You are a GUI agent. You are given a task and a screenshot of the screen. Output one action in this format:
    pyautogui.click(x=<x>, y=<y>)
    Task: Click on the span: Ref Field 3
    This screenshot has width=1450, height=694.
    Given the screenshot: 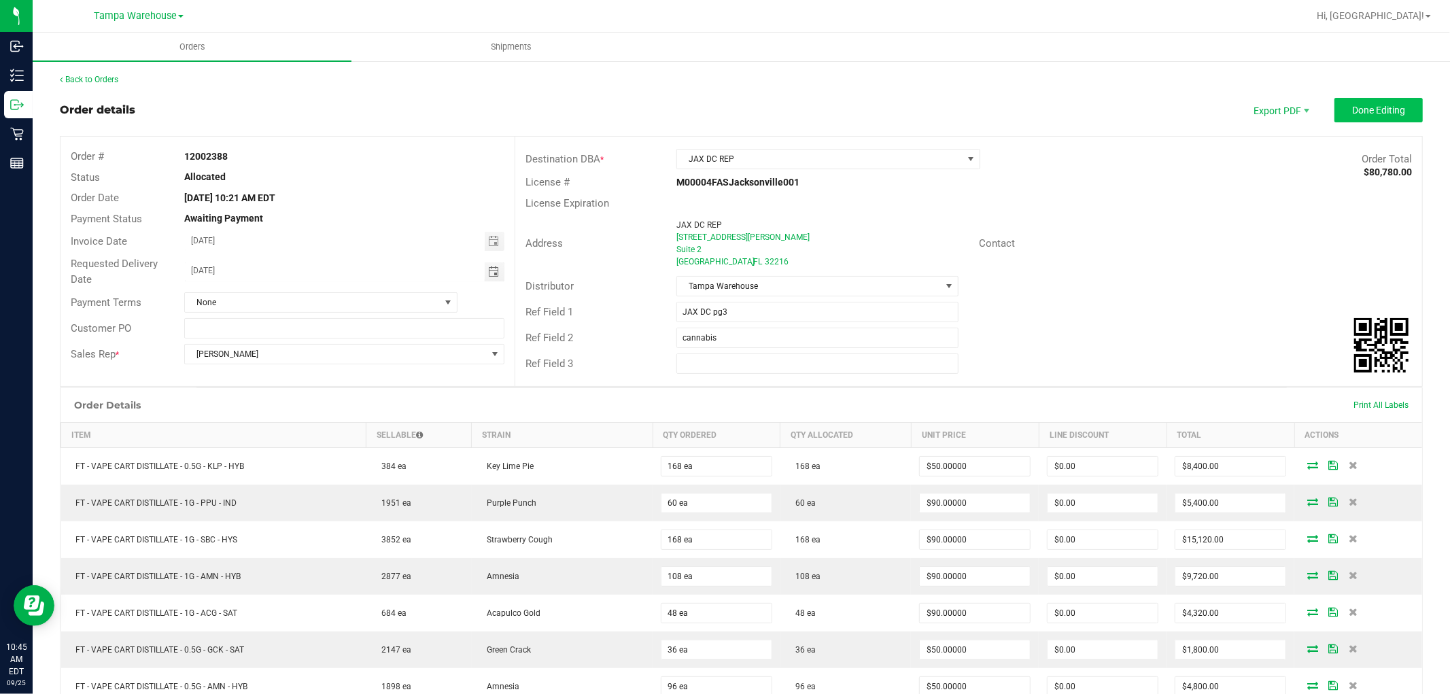 What is the action you would take?
    pyautogui.click(x=549, y=364)
    